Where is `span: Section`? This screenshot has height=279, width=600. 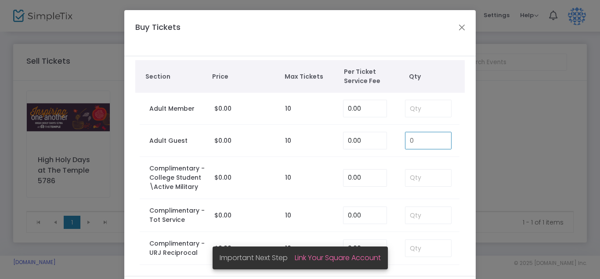
span: Section is located at coordinates (174, 76).